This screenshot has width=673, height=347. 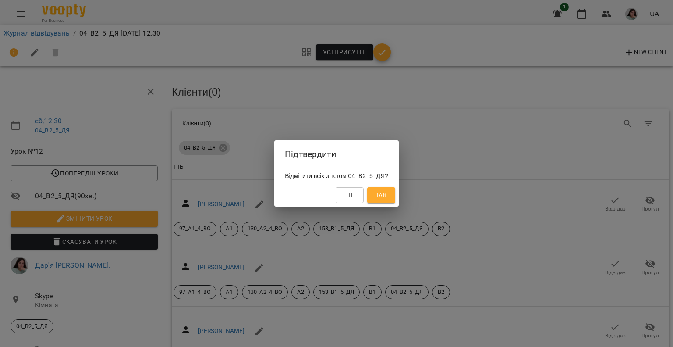 I want to click on div: Відмітити всіх з тегом 04_В2_5_ДЯ?, so click(x=337, y=176).